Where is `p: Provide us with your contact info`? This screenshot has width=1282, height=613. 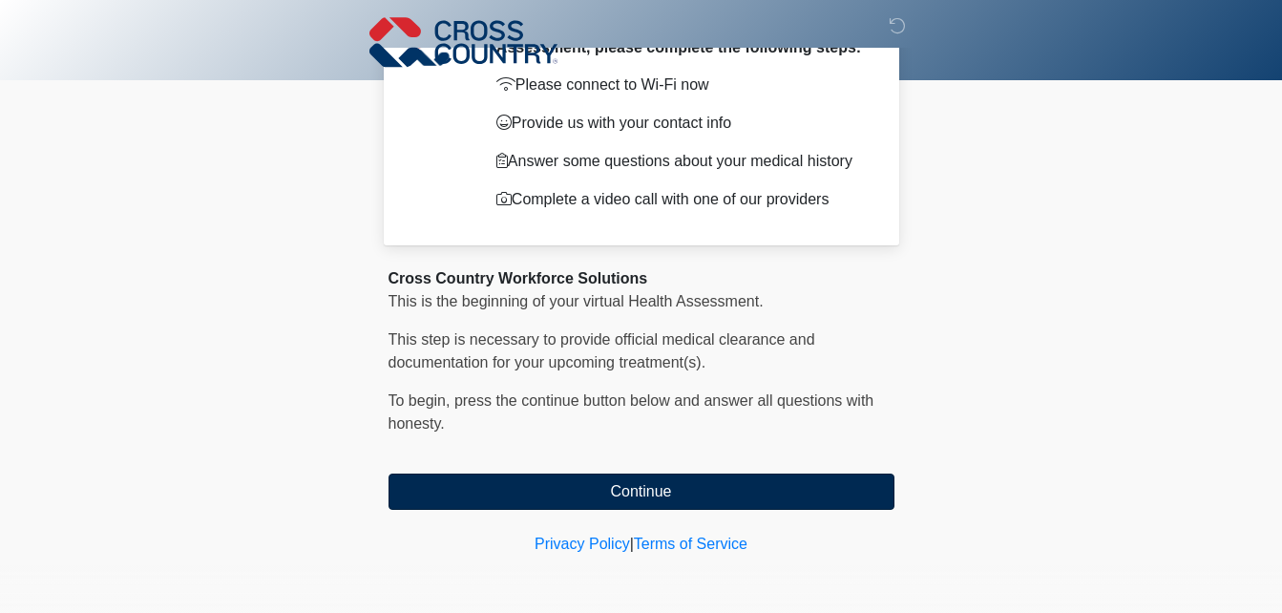 p: Provide us with your contact info is located at coordinates (681, 123).